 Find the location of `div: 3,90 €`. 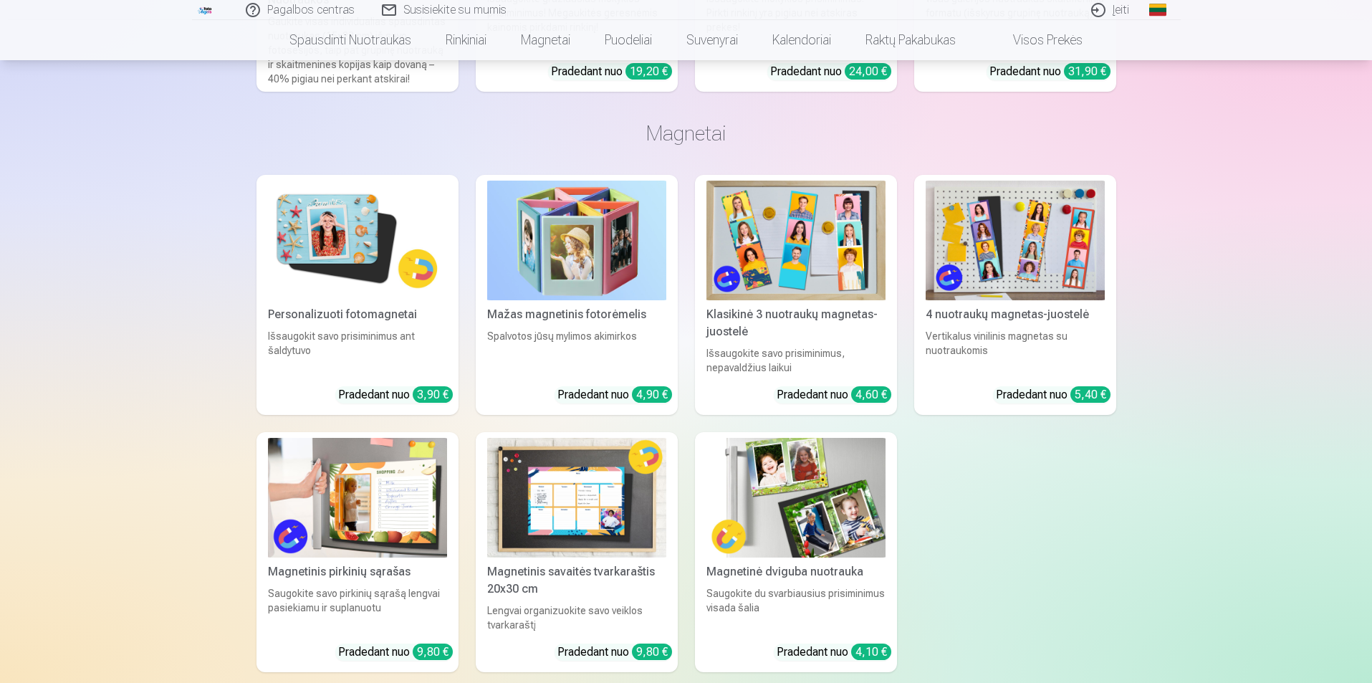

div: 3,90 € is located at coordinates (433, 394).